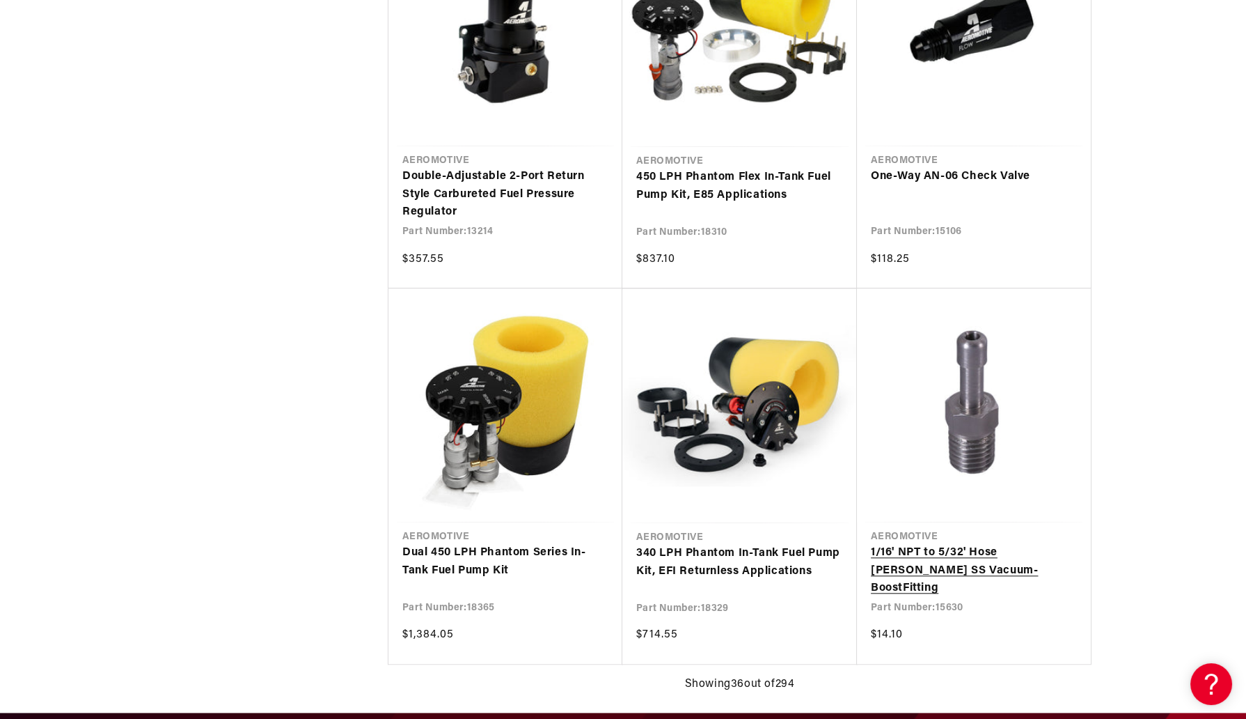  I want to click on a: 450 LPH Phantom Flex In-Tank Fuel Pump Kit, E85 Applications, so click(739, 186).